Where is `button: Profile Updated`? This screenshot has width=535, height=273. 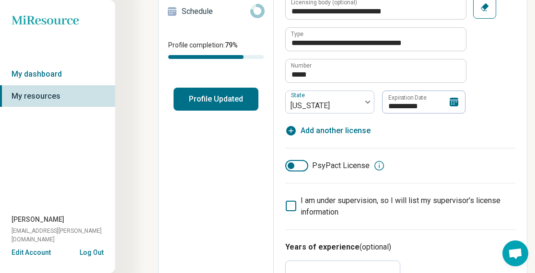 button: Profile Updated is located at coordinates (216, 99).